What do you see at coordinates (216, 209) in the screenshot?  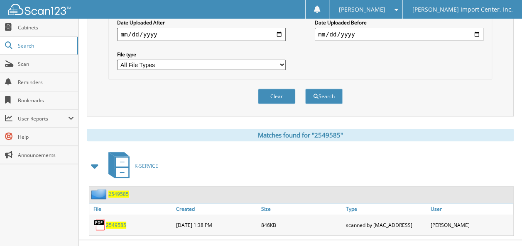 I see `a: Created` at bounding box center [216, 209].